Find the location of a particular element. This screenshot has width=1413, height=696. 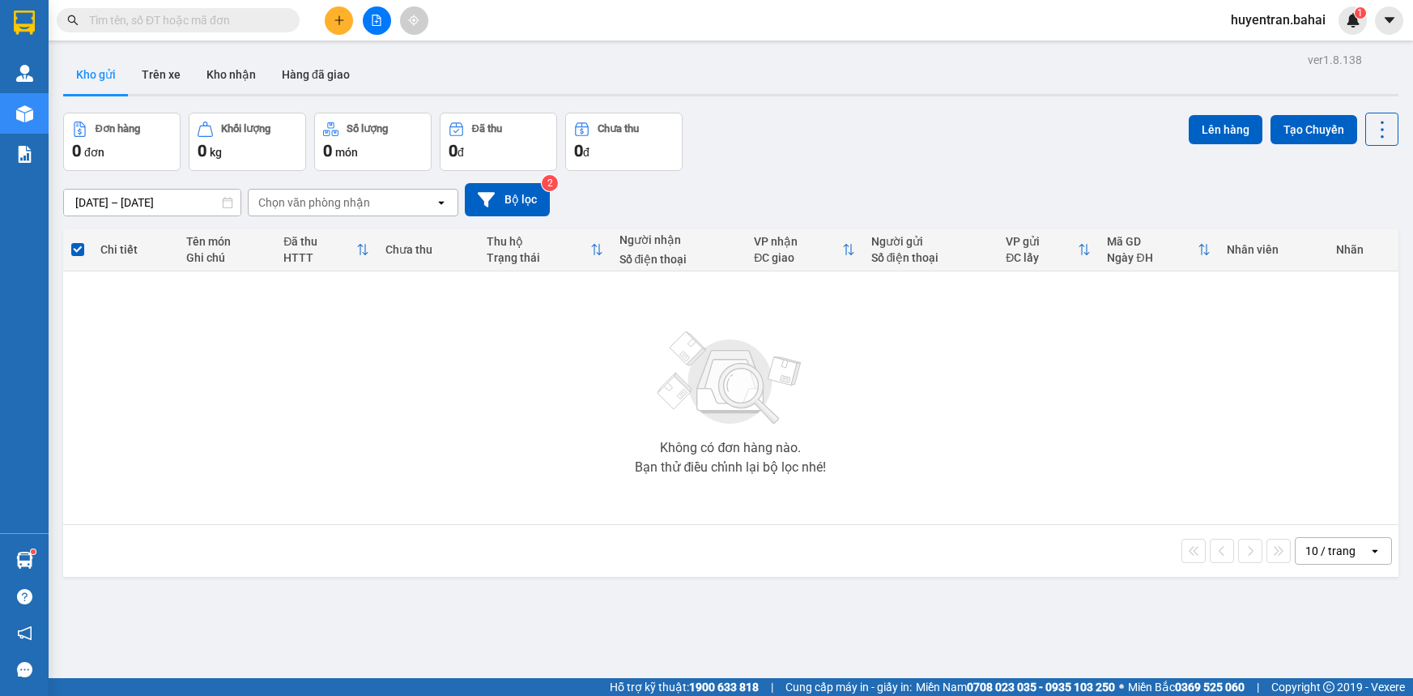

img: solution-icon is located at coordinates (24, 154).